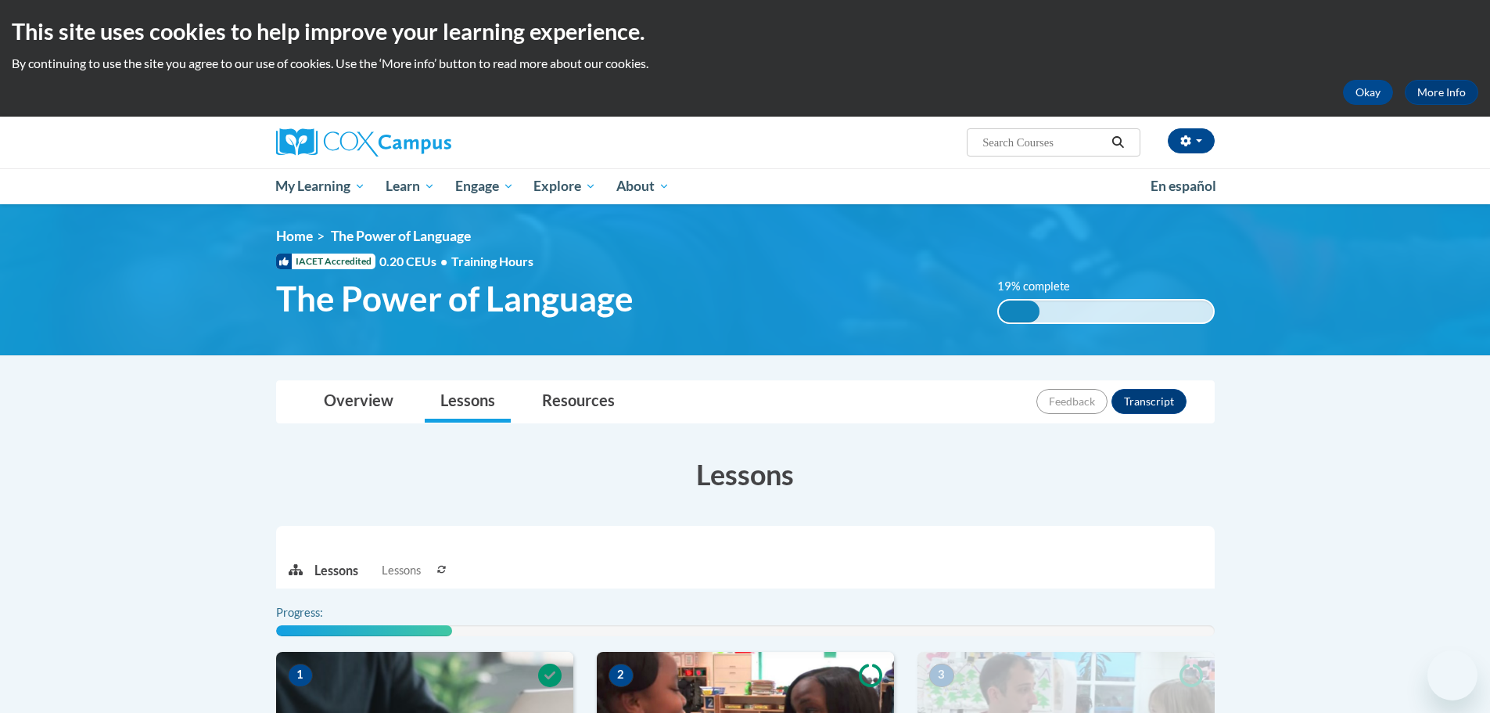 The width and height of the screenshot is (1490, 713). Describe the element at coordinates (415, 261) in the screenshot. I see `span: 0.20 CEUs` at that location.